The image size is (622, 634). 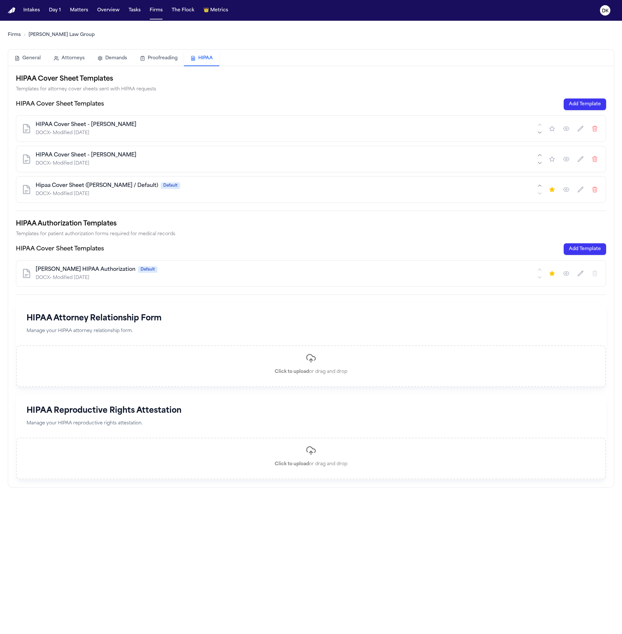 What do you see at coordinates (311, 79) in the screenshot?
I see `h2: HIPAA Cover Sheet Templates` at bounding box center [311, 79].